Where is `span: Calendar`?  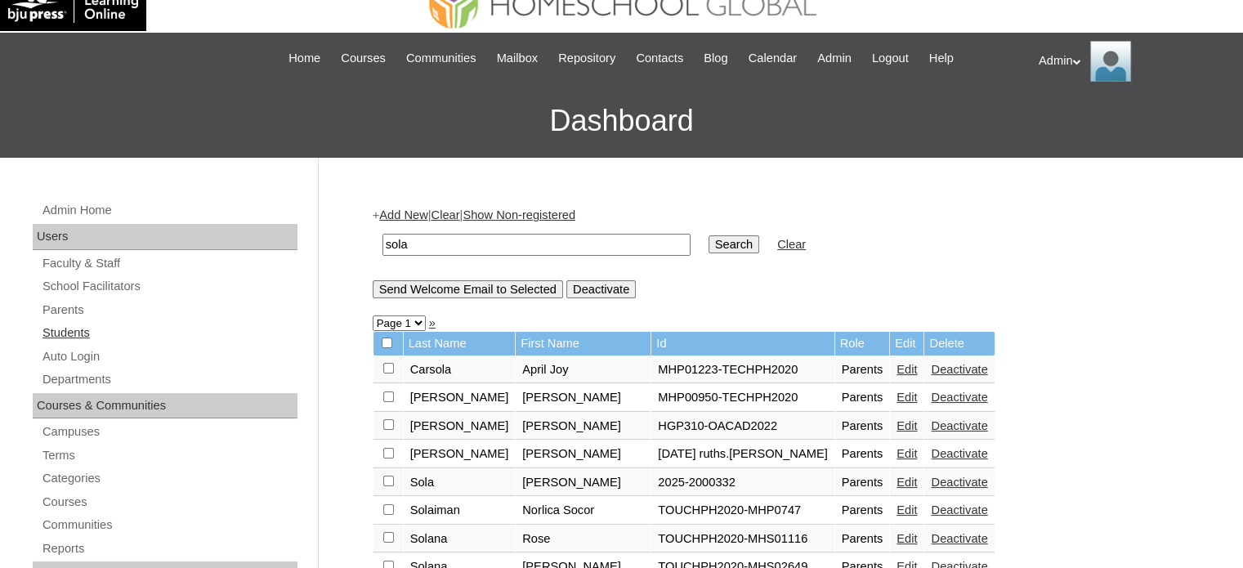
span: Calendar is located at coordinates (772, 58).